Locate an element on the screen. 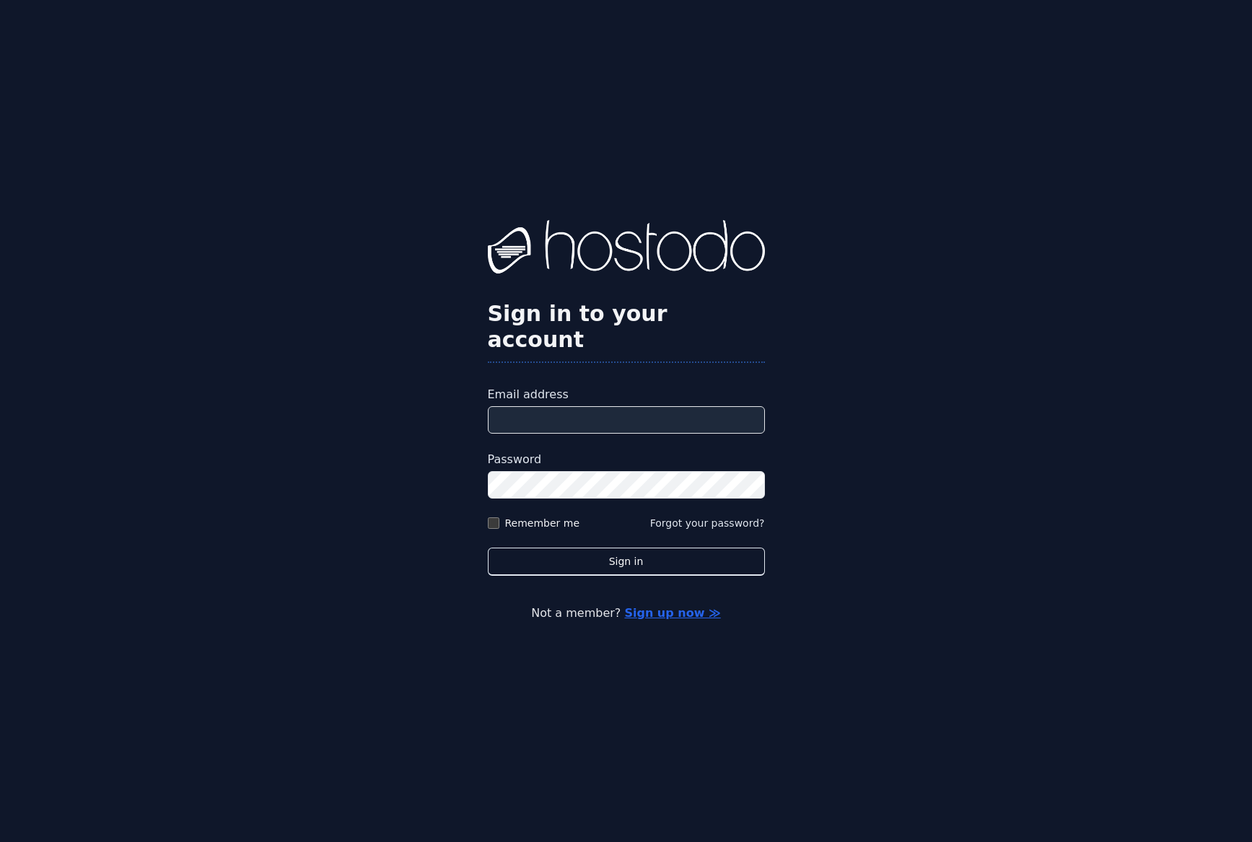 The image size is (1252, 842). img: Hostodo is located at coordinates (626, 249).